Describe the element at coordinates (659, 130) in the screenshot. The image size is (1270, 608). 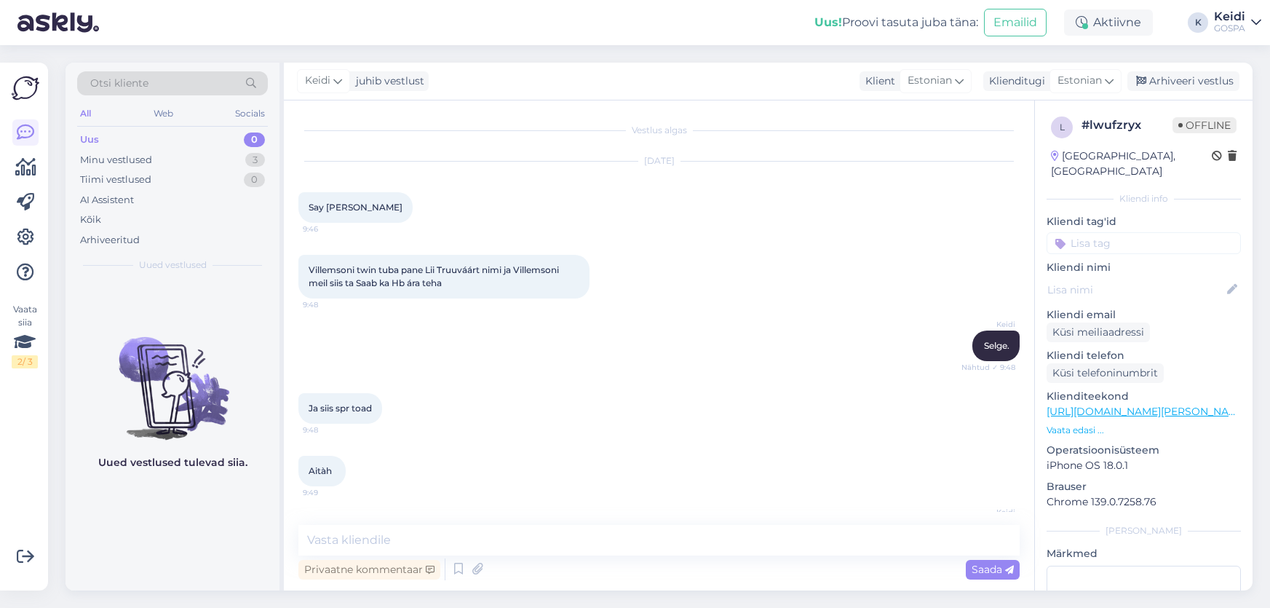
I see `div: Vestlus algas` at that location.